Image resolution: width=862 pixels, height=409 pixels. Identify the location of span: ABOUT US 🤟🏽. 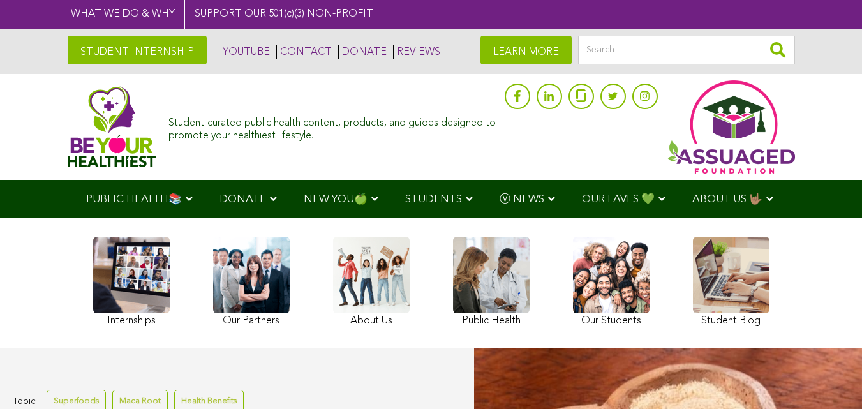
(728, 199).